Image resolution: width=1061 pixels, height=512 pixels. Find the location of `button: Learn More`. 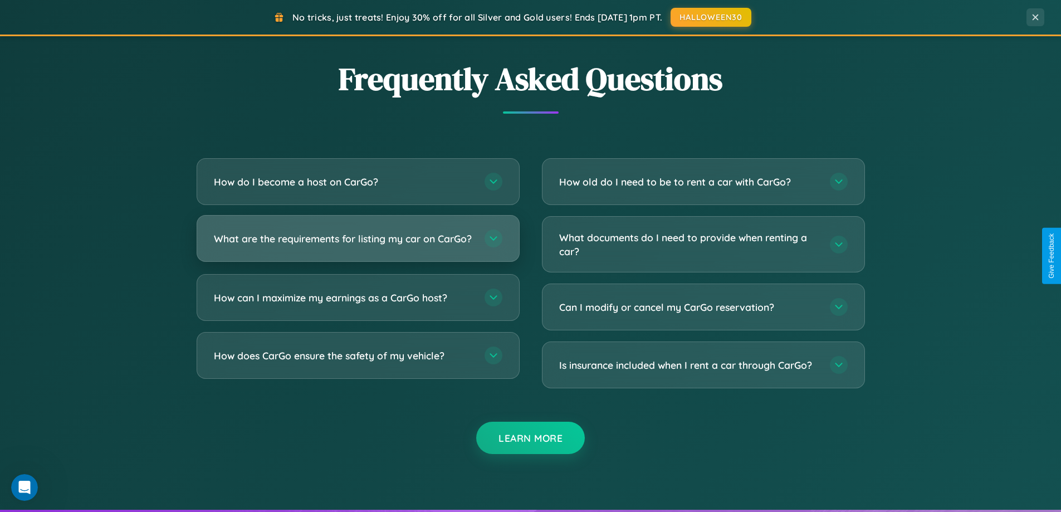

button: Learn More is located at coordinates (530, 438).